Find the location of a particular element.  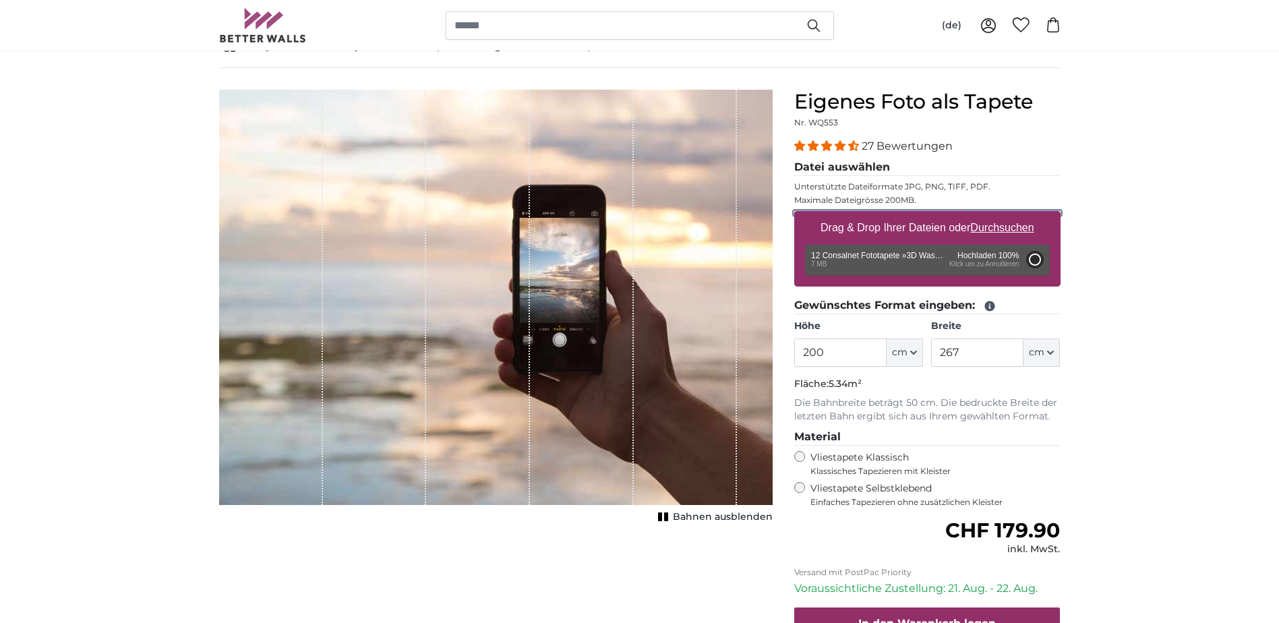

label: Höhe is located at coordinates (858, 326).